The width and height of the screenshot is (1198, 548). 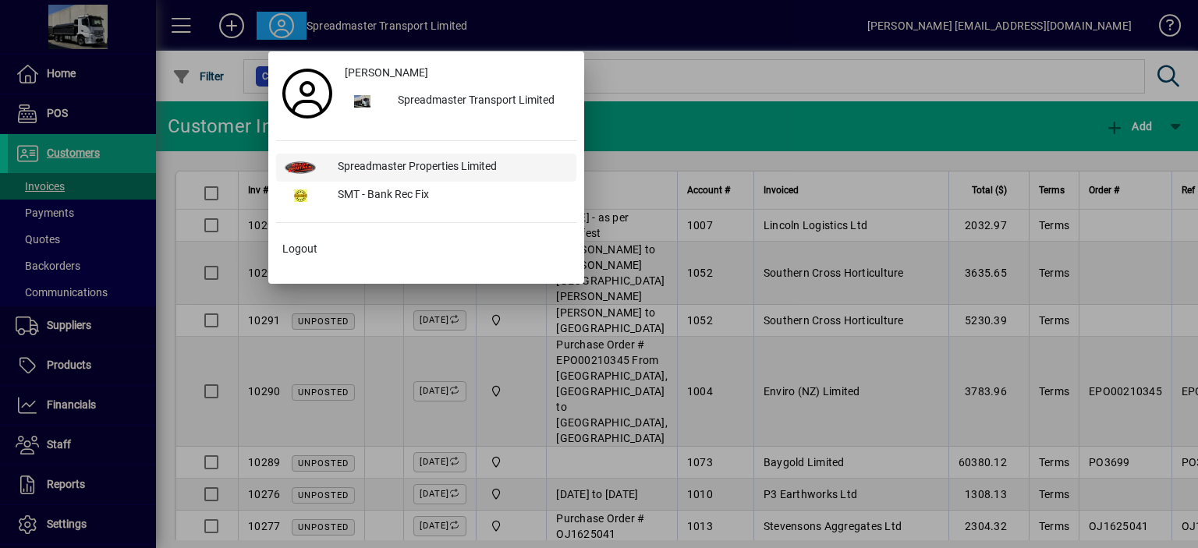 I want to click on div: Spreadmaster Properties Limited, so click(x=451, y=168).